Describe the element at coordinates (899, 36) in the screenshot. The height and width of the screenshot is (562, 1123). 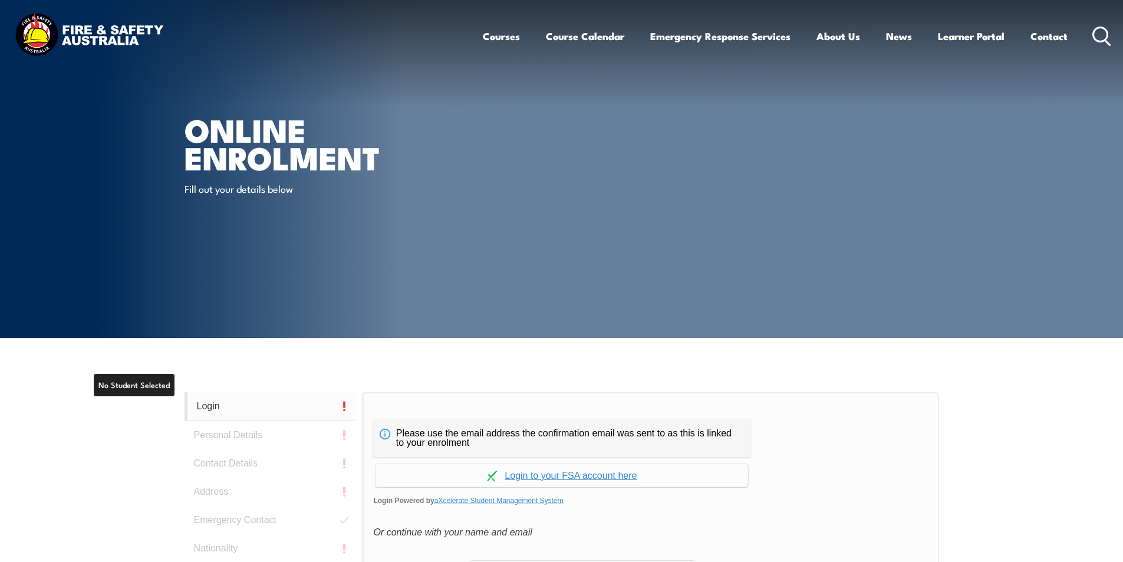
I see `a: News` at that location.